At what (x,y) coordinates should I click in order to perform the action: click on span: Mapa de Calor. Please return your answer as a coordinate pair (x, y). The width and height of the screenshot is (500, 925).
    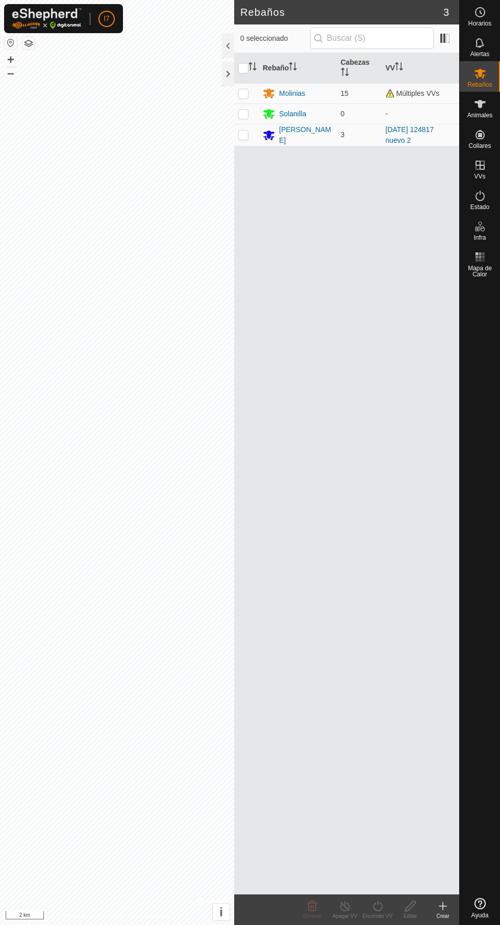
    Looking at the image, I should click on (479, 271).